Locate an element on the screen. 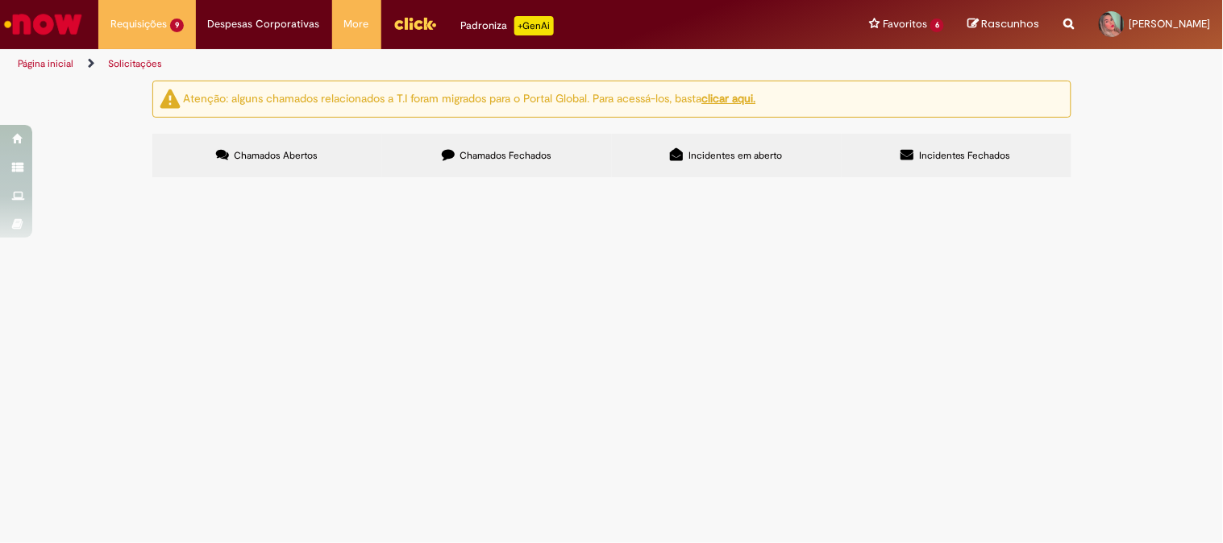  ng-bind-html: Atenção: alguns chamados relacionados a T.I foram migrados para o Portal Global. Para acessá-los,... is located at coordinates (470, 98).